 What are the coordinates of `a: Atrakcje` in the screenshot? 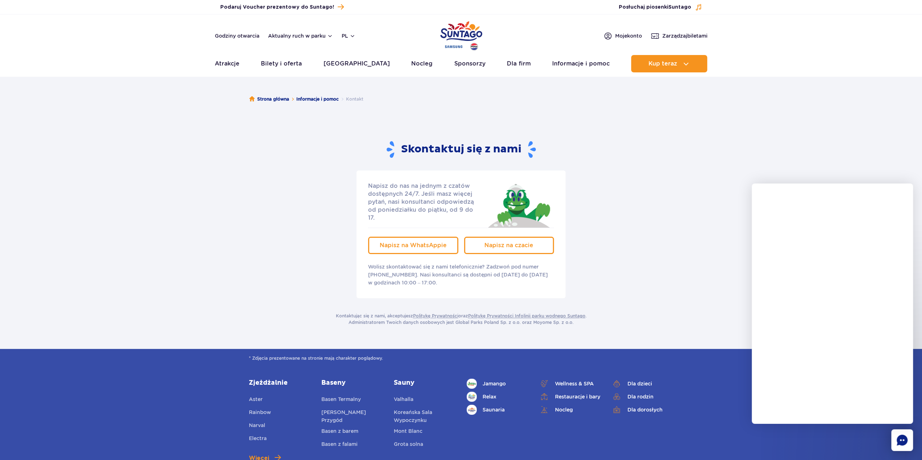 It's located at (227, 64).